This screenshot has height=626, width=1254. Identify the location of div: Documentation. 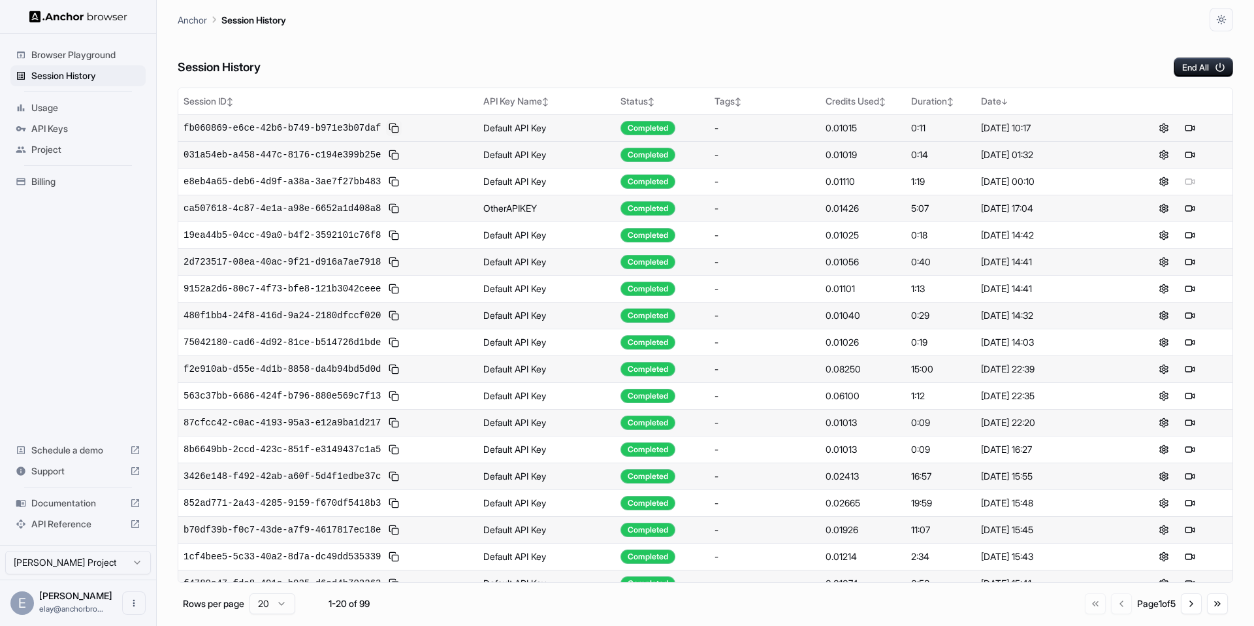
(78, 503).